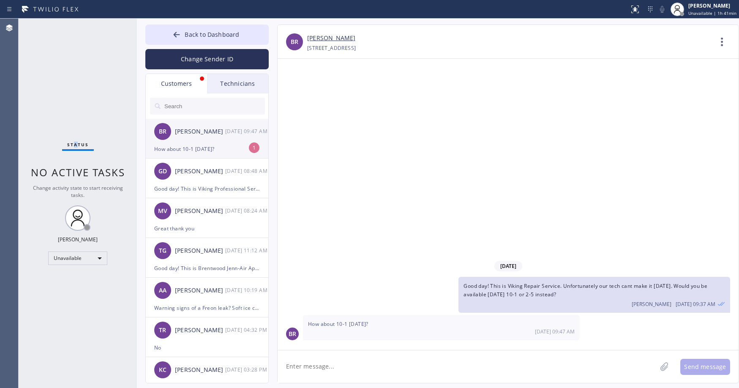 The height and width of the screenshot is (388, 739). I want to click on button: Mute, so click(662, 9).